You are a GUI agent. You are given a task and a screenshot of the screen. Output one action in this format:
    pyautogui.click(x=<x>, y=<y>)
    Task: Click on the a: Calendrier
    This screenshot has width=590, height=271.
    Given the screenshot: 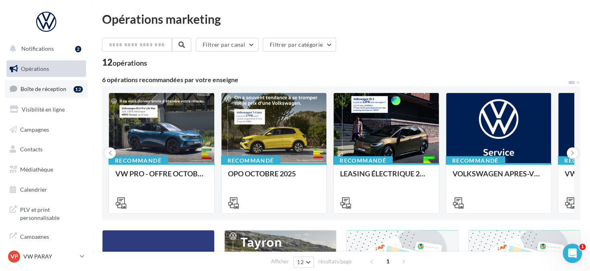 What is the action you would take?
    pyautogui.click(x=46, y=189)
    